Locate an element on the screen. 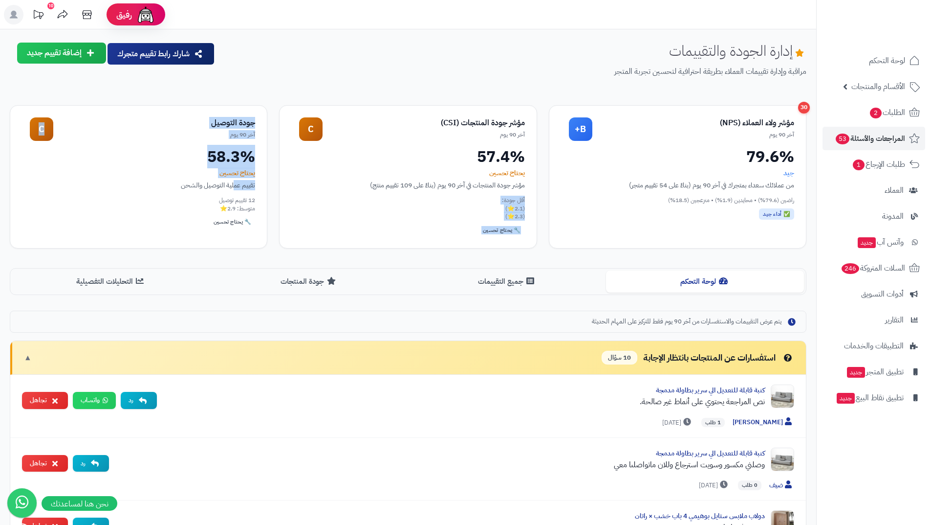  span: 10 سؤال is located at coordinates (619, 357).